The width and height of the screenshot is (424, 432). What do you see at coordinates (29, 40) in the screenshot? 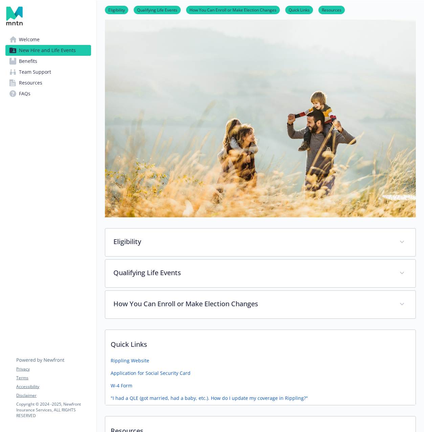
I see `span: Welcome` at bounding box center [29, 40].